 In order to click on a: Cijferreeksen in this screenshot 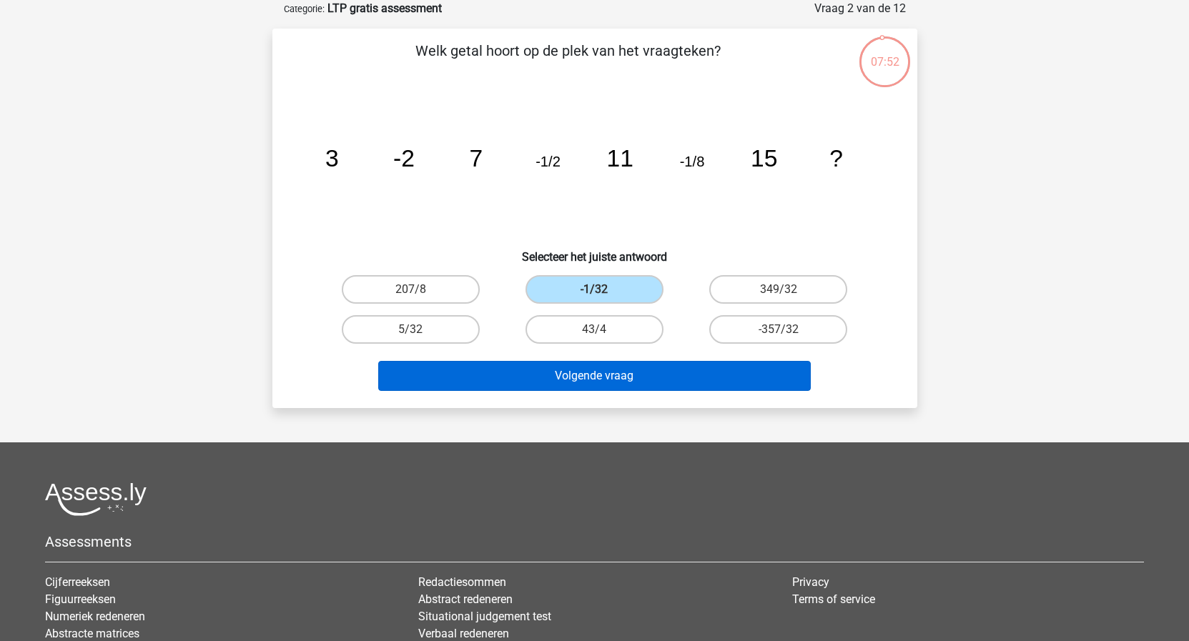, I will do `click(77, 582)`.